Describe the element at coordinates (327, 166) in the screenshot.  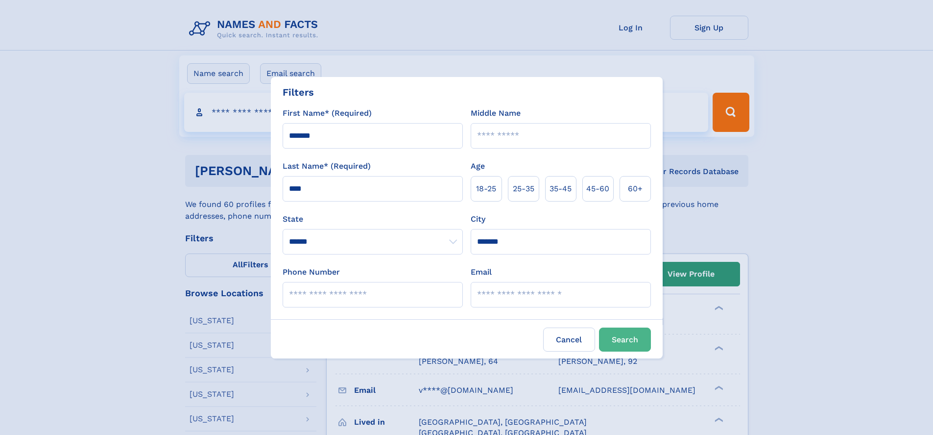
I see `label: Last Name* (Required)` at that location.